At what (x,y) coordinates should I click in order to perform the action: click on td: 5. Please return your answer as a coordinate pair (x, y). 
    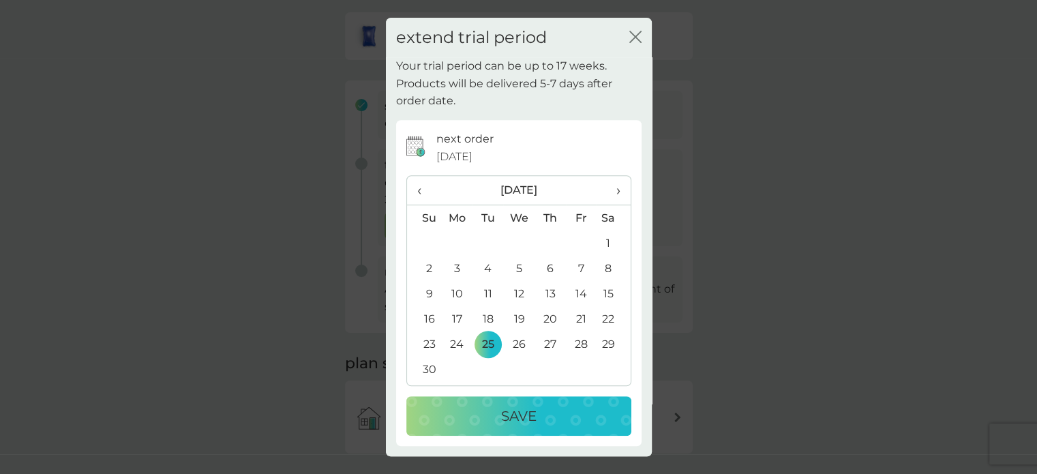
    Looking at the image, I should click on (519, 268).